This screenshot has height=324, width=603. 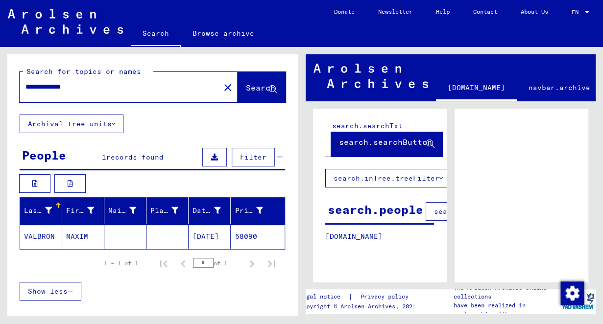 What do you see at coordinates (228, 88) in the screenshot?
I see `mat-icon: close` at bounding box center [228, 88].